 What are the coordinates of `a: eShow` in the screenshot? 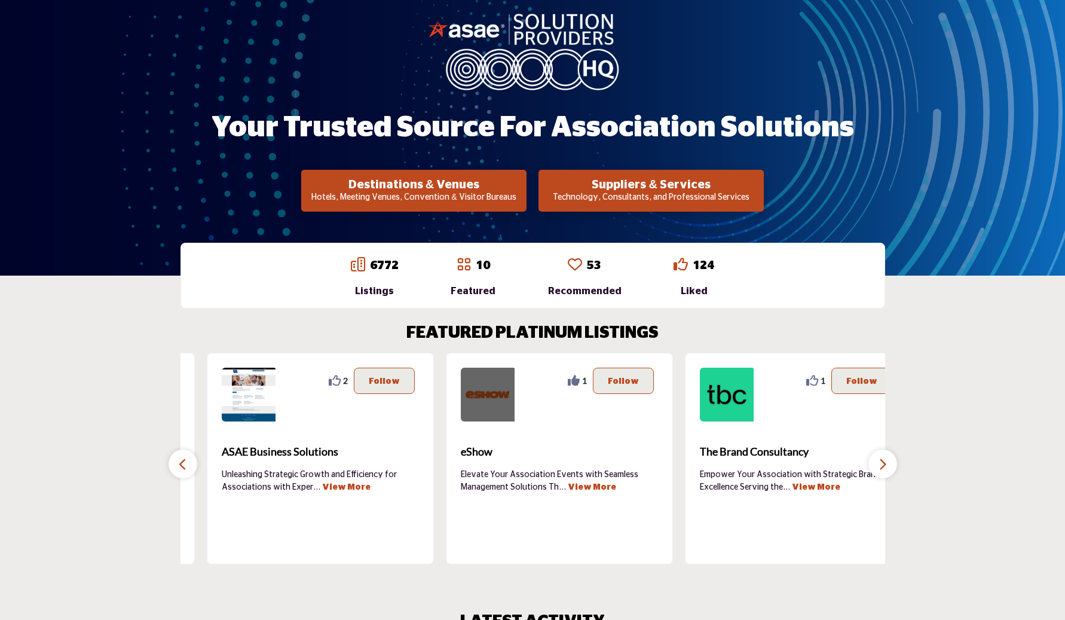 It's located at (560, 452).